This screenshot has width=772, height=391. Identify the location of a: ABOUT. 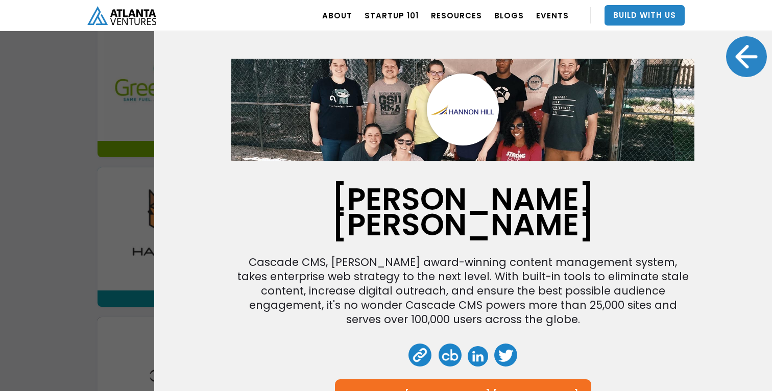
(337, 15).